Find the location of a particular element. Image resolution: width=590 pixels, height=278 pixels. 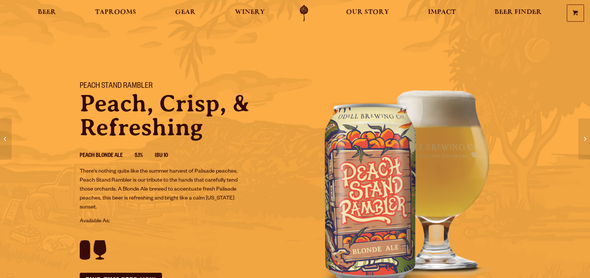

li: IBU 10 is located at coordinates (167, 156).